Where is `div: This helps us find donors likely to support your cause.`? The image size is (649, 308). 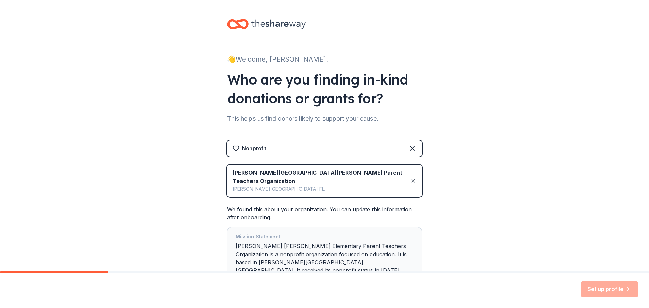
div: This helps us find donors likely to support your cause. is located at coordinates (325, 119).